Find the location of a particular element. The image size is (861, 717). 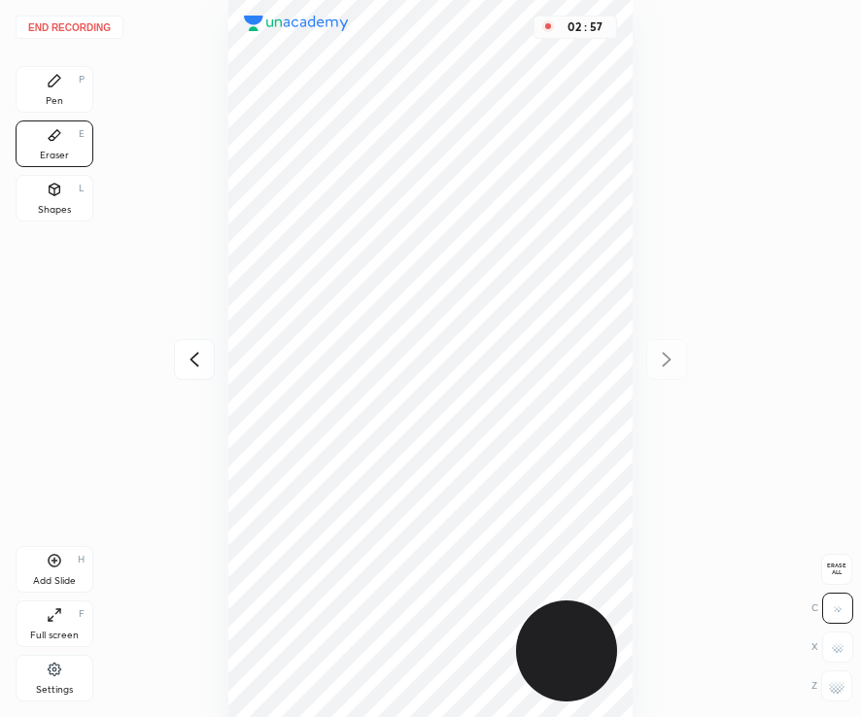

img: logo.38c385cc.svg is located at coordinates (296, 23).